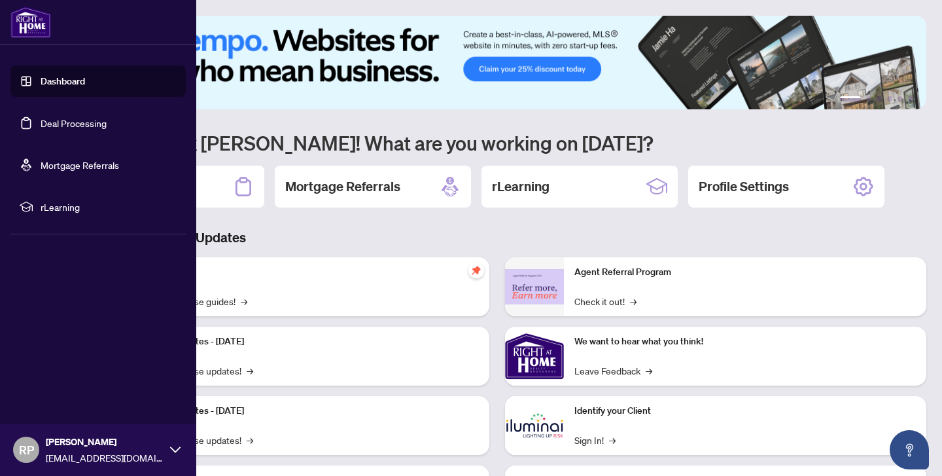 The image size is (942, 476). What do you see at coordinates (745, 342) in the screenshot?
I see `p: We want to hear what you think!` at bounding box center [745, 342].